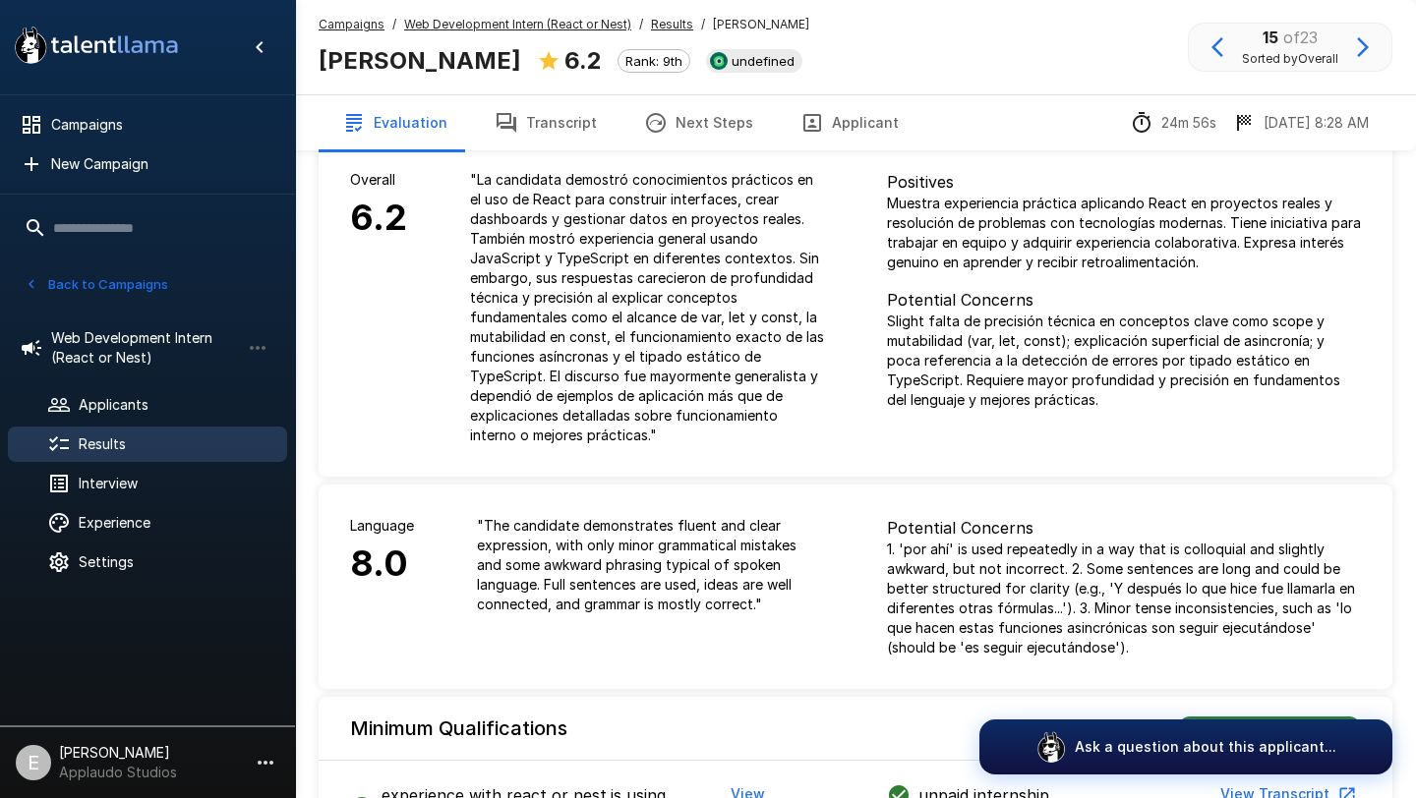  What do you see at coordinates (1124, 182) in the screenshot?
I see `p: Positives` at bounding box center [1124, 182].